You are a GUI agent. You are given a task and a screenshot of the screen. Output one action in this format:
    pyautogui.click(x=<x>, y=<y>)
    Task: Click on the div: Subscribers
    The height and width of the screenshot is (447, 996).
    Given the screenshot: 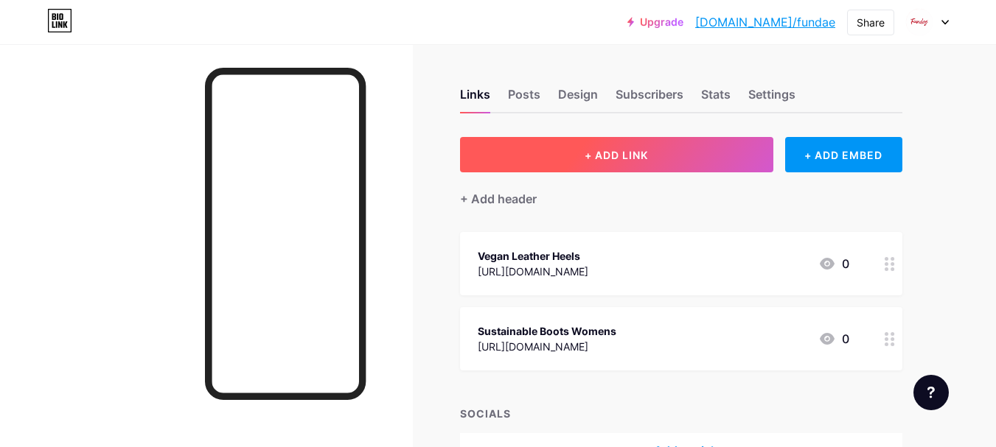 What is the action you would take?
    pyautogui.click(x=649, y=99)
    